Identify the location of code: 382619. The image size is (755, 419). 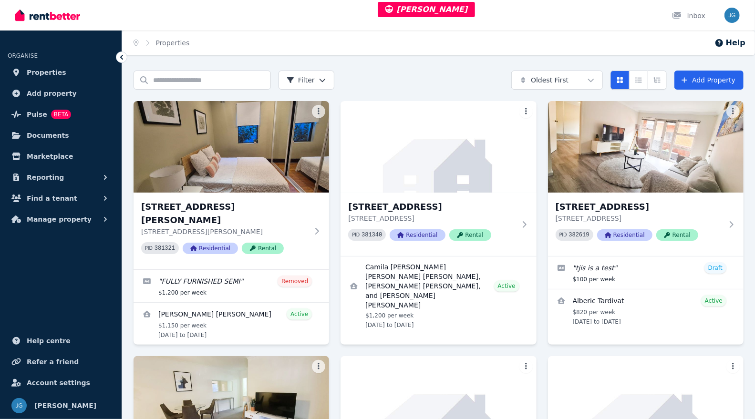
(579, 235).